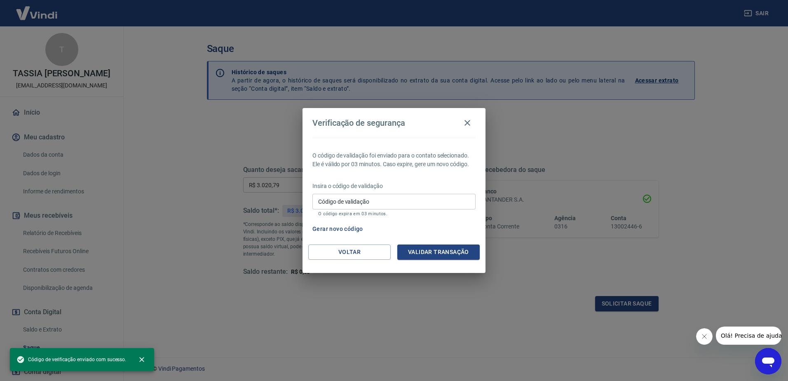 The height and width of the screenshot is (381, 788). What do you see at coordinates (349, 252) in the screenshot?
I see `button: Voltar` at bounding box center [349, 252].